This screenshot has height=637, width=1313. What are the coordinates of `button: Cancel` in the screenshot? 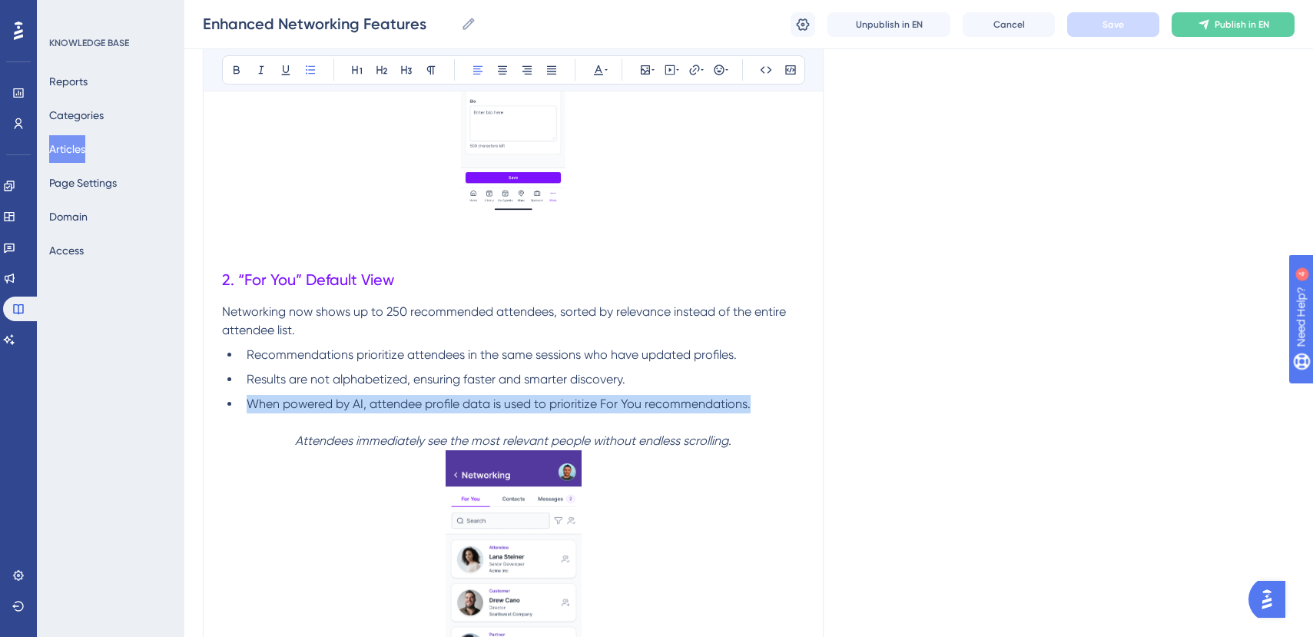 It's located at (1009, 25).